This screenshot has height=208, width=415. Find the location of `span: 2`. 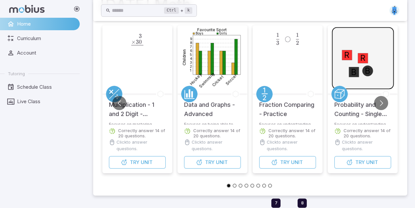

span: 2 is located at coordinates (297, 43).